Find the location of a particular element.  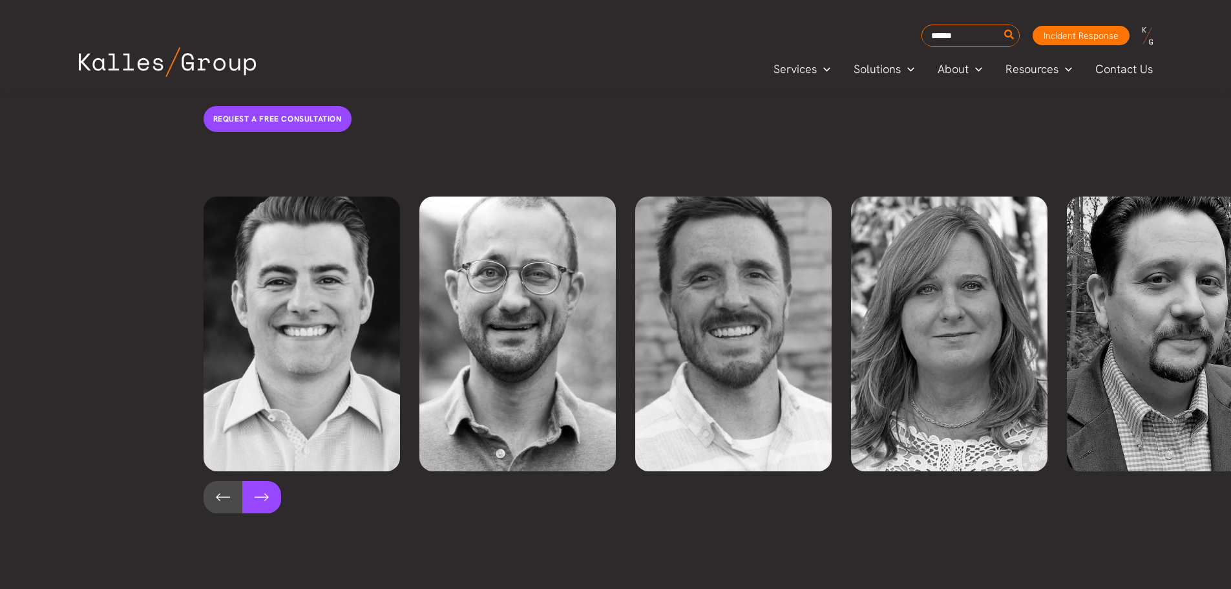

span: Contact Us is located at coordinates (1123, 69).